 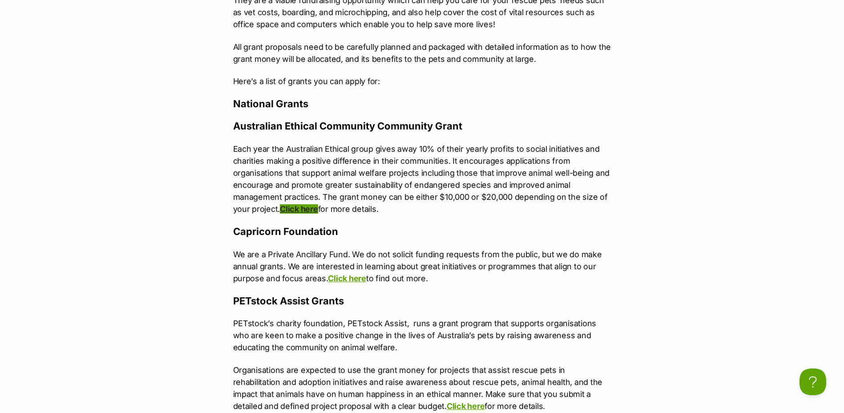 What do you see at coordinates (422, 231) in the screenshot?
I see `h3: Capricorn Foundation` at bounding box center [422, 231].